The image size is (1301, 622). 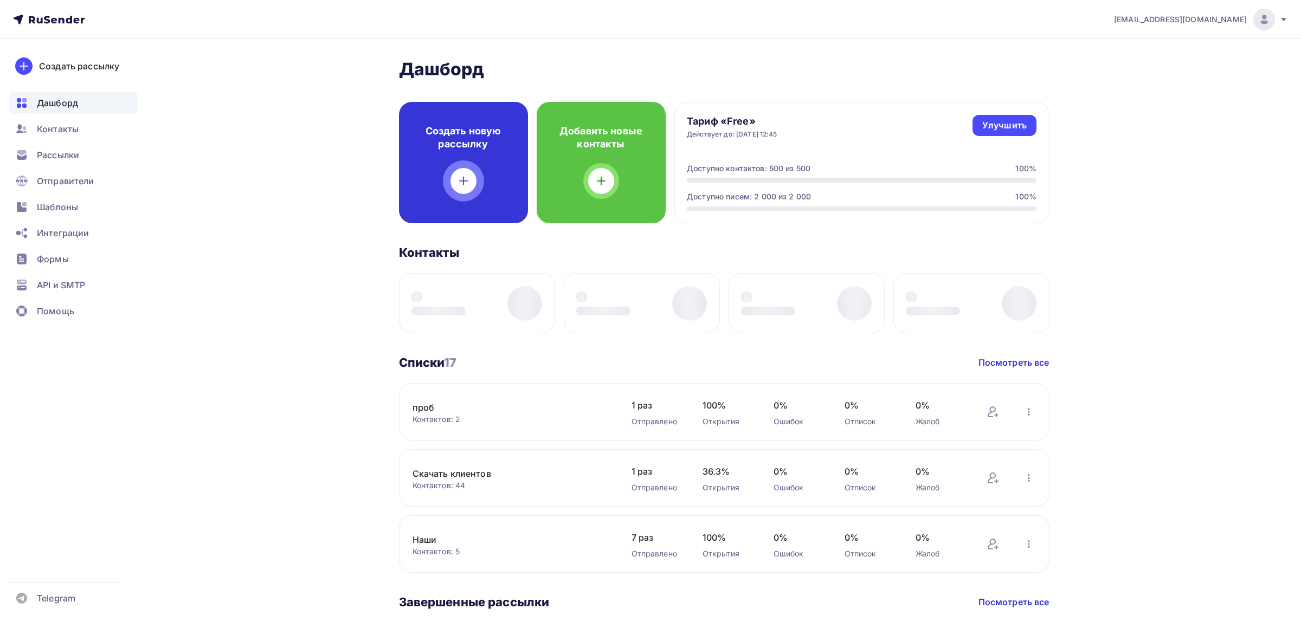 I want to click on span: Шаблоны, so click(x=57, y=207).